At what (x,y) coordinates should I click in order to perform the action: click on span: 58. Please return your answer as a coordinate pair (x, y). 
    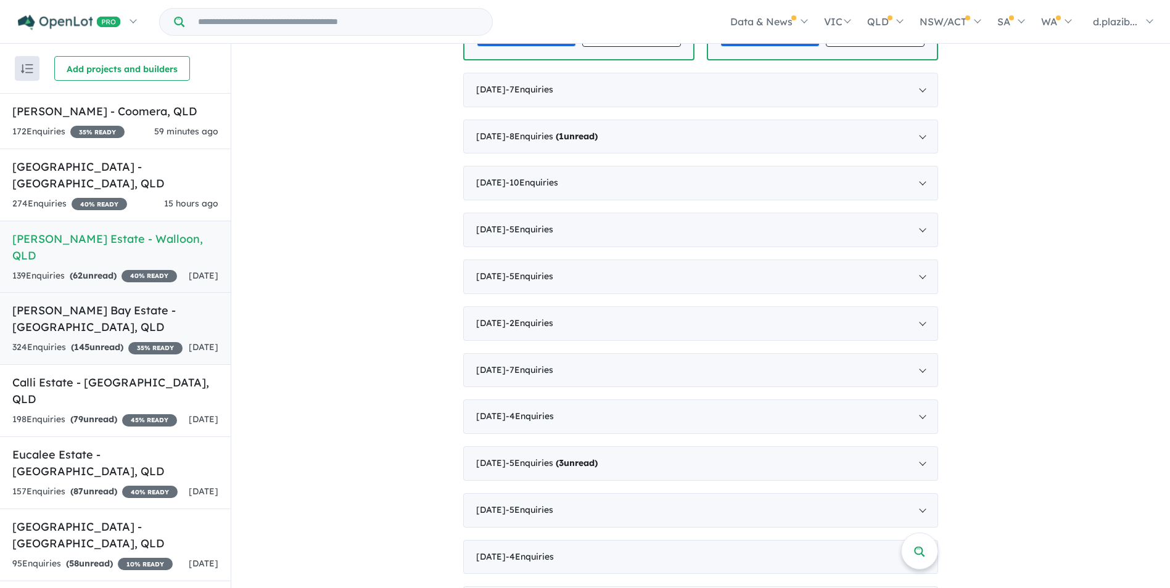
    Looking at the image, I should click on (74, 564).